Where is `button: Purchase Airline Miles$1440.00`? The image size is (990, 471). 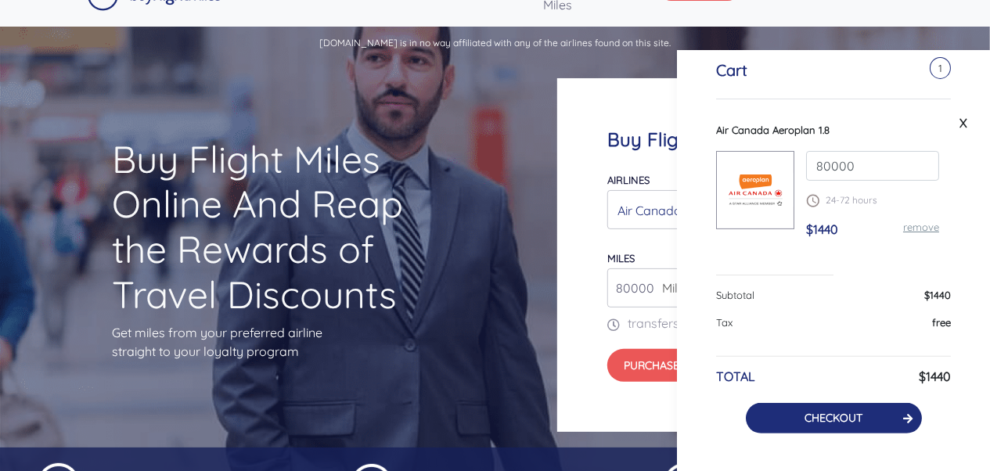
button: Purchase Airline Miles$1440.00 is located at coordinates (711, 365).